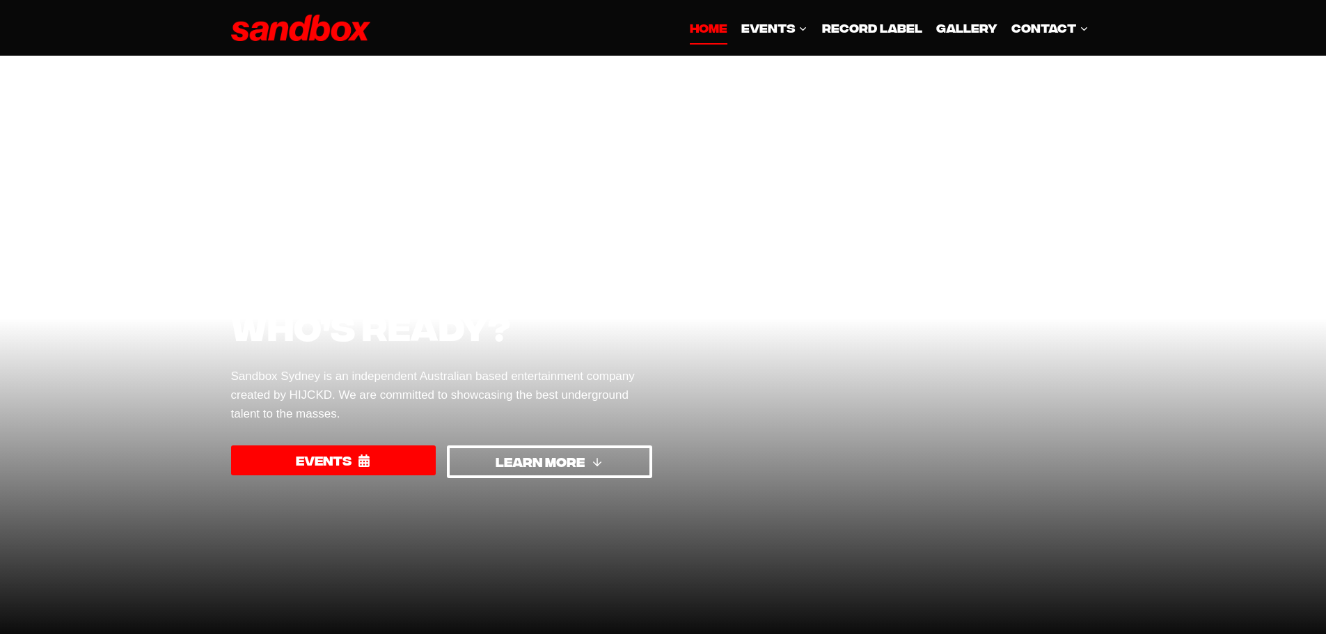 This screenshot has height=634, width=1326. Describe the element at coordinates (301, 28) in the screenshot. I see `img: Sandbox` at that location.